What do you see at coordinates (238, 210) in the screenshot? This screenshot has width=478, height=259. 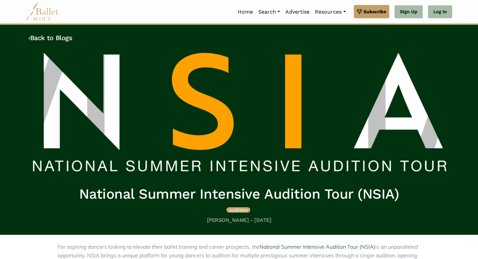 I see `span: auditions` at bounding box center [238, 210].